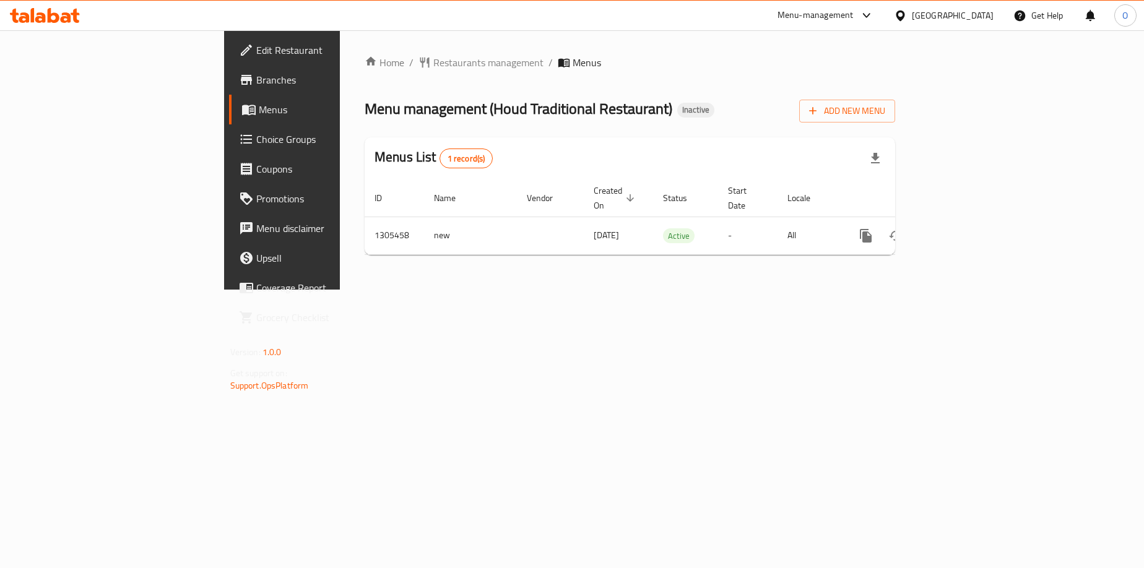 Image resolution: width=1144 pixels, height=568 pixels. I want to click on span: 1 record(s), so click(466, 158).